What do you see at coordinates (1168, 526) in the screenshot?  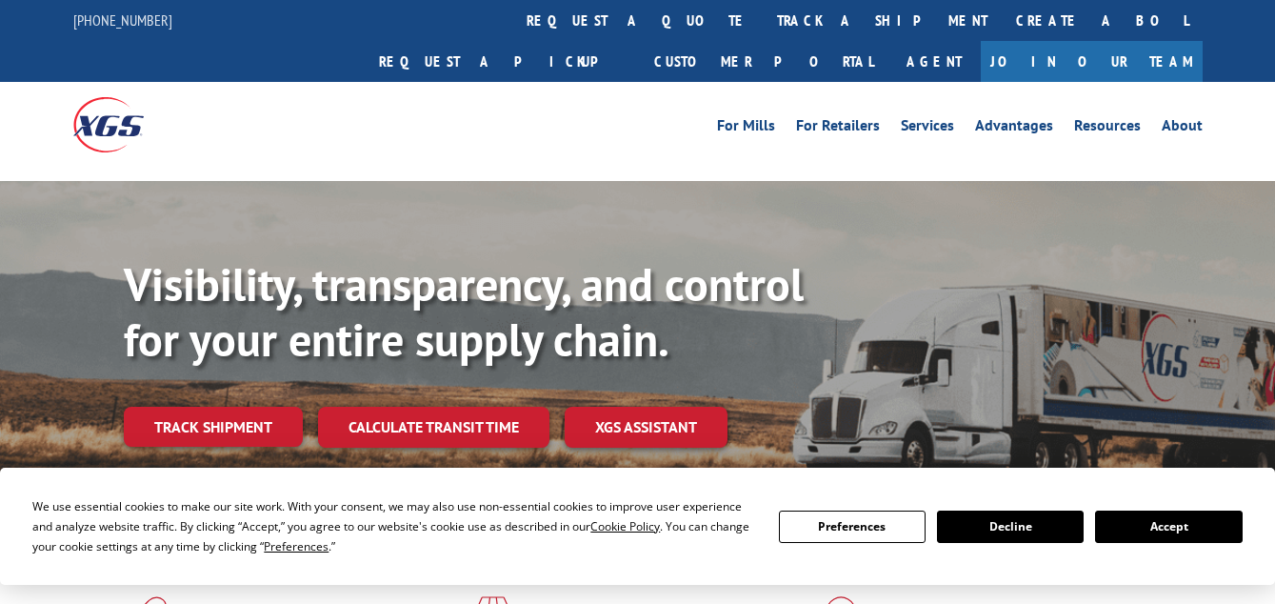 I see `button: Accept` at bounding box center [1168, 526].